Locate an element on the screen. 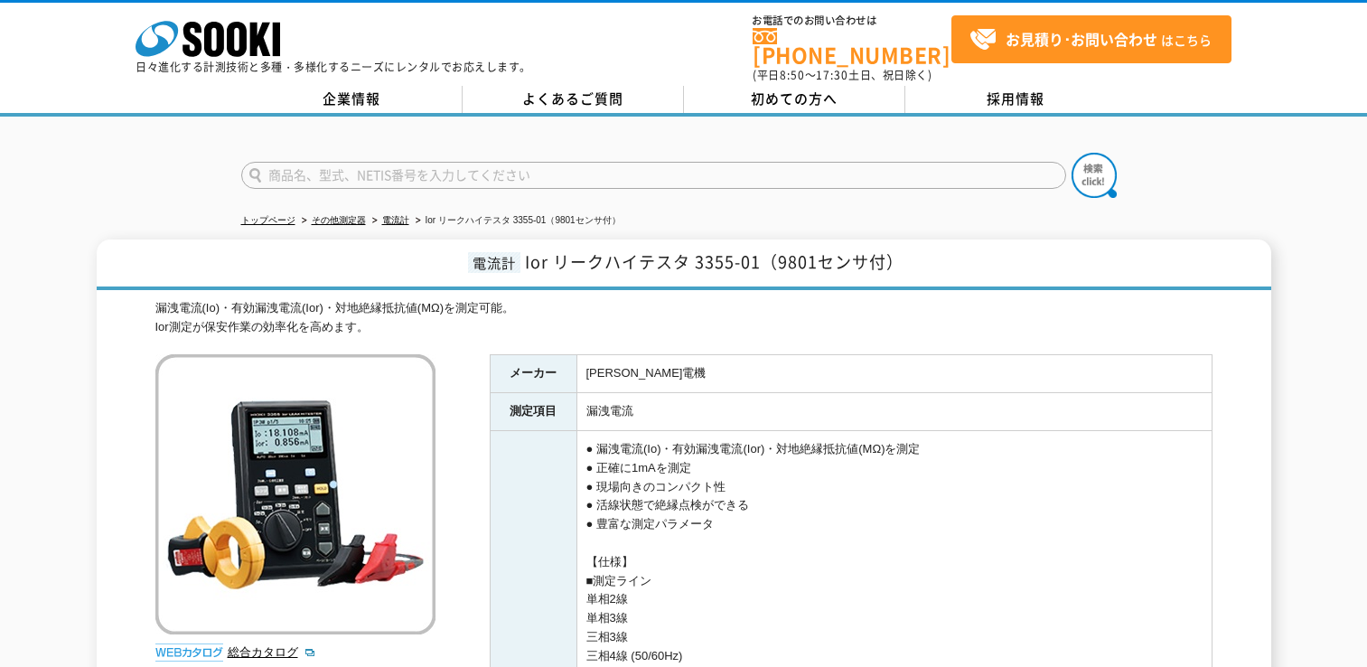 The image size is (1367, 667). span: はこちら is located at coordinates (1091, 40).